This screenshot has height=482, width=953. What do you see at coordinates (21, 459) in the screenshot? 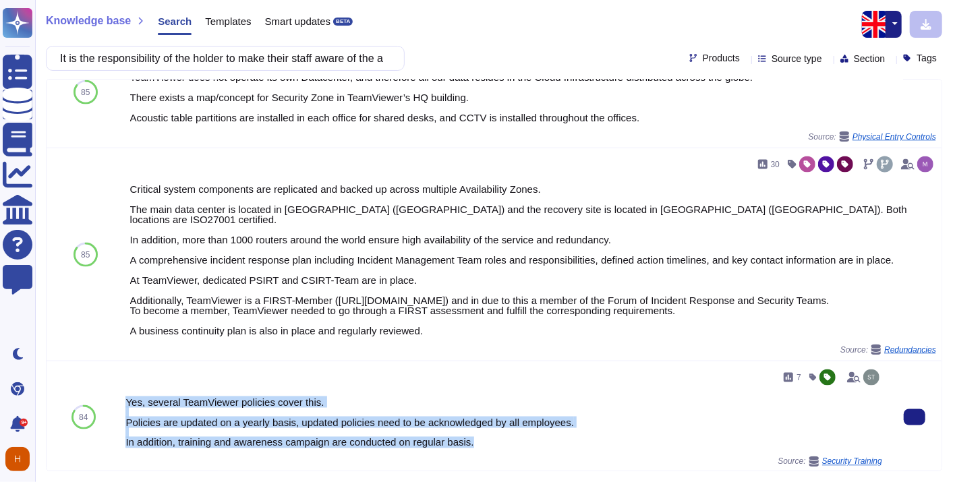
I see `button: user` at bounding box center [21, 459].